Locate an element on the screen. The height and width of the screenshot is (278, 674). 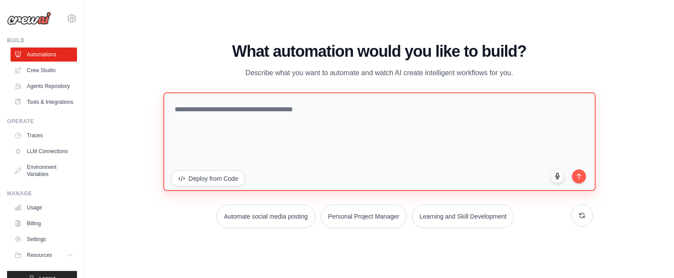
button: Personal Project Manager is located at coordinates (364, 217).